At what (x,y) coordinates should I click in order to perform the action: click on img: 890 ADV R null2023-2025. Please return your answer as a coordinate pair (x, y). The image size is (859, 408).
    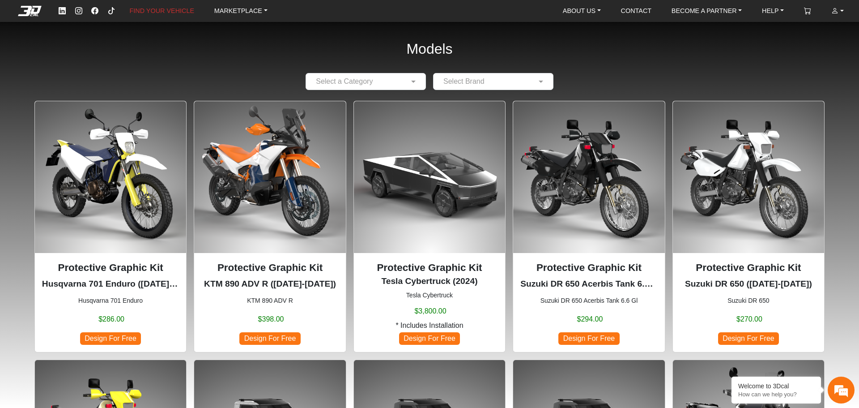
    Looking at the image, I should click on (270, 177).